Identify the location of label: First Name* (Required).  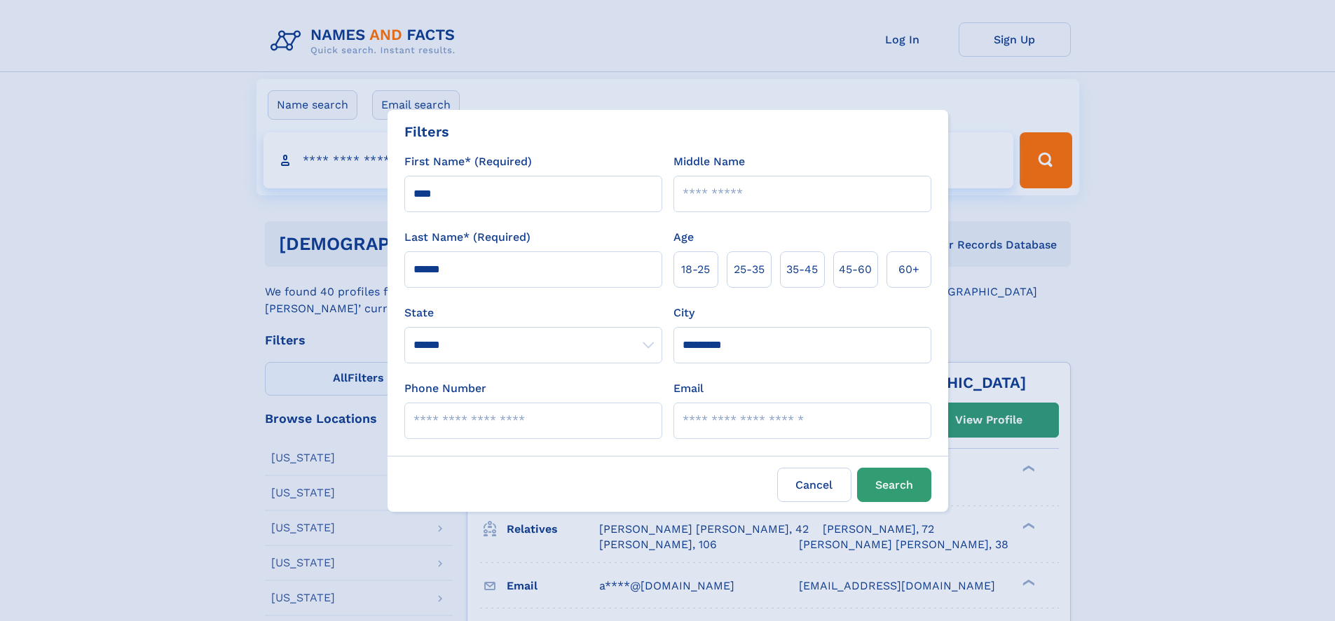
(468, 162).